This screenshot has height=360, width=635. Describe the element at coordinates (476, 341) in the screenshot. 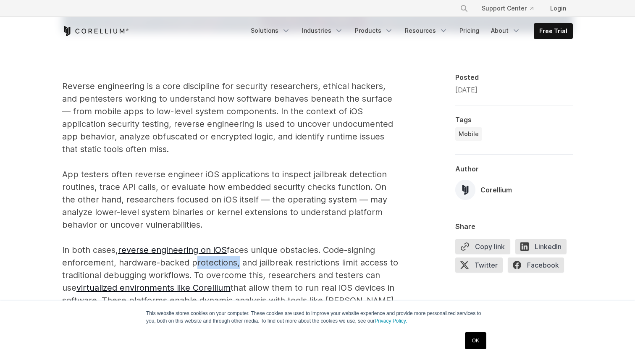

I see `a: OK` at that location.